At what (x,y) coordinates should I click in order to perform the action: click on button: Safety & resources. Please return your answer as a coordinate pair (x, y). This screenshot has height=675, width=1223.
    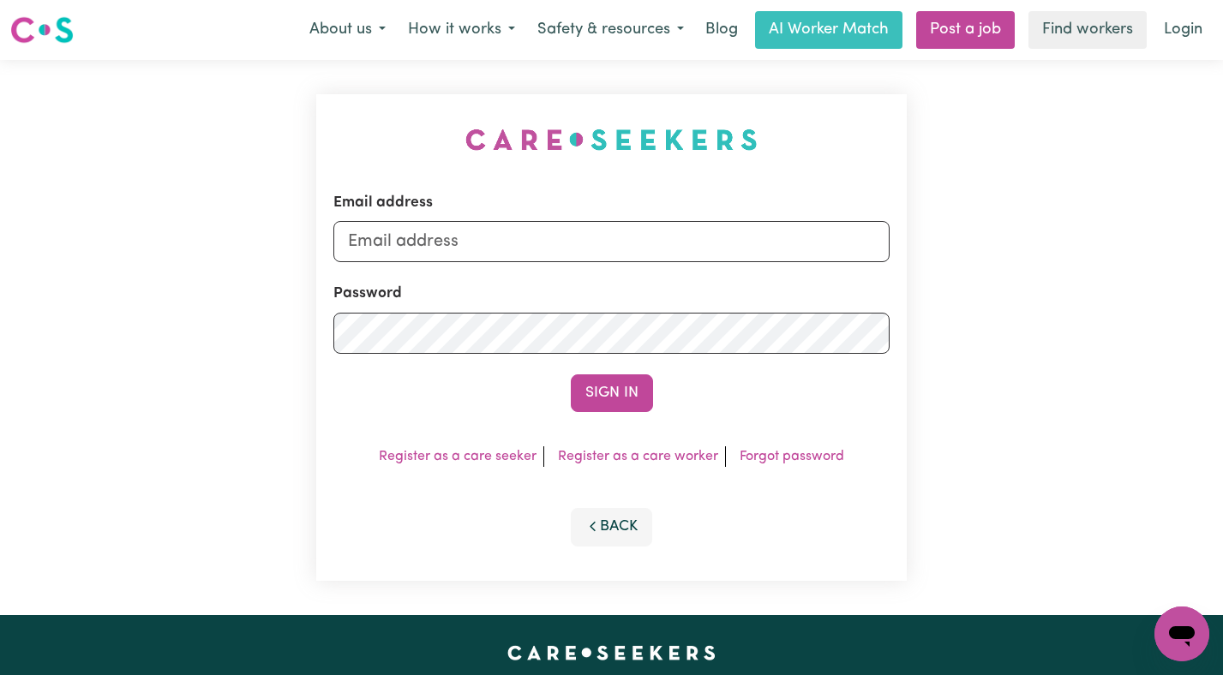
    Looking at the image, I should click on (610, 30).